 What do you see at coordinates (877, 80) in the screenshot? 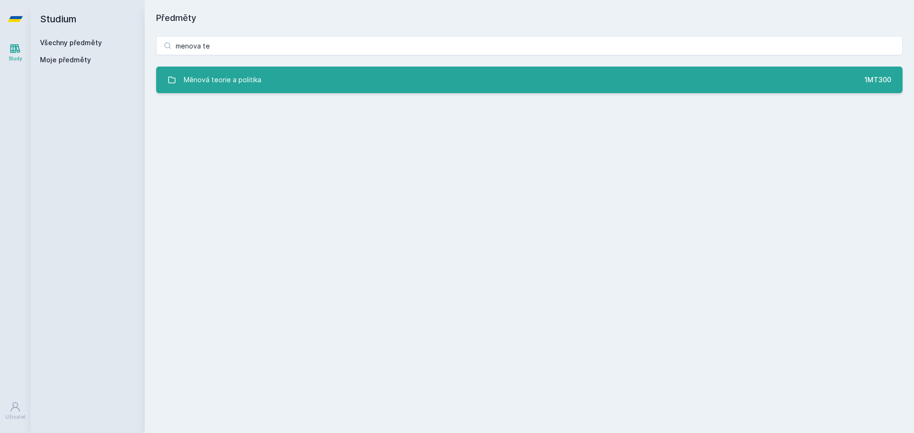
I see `div: 1MT300` at bounding box center [877, 80].